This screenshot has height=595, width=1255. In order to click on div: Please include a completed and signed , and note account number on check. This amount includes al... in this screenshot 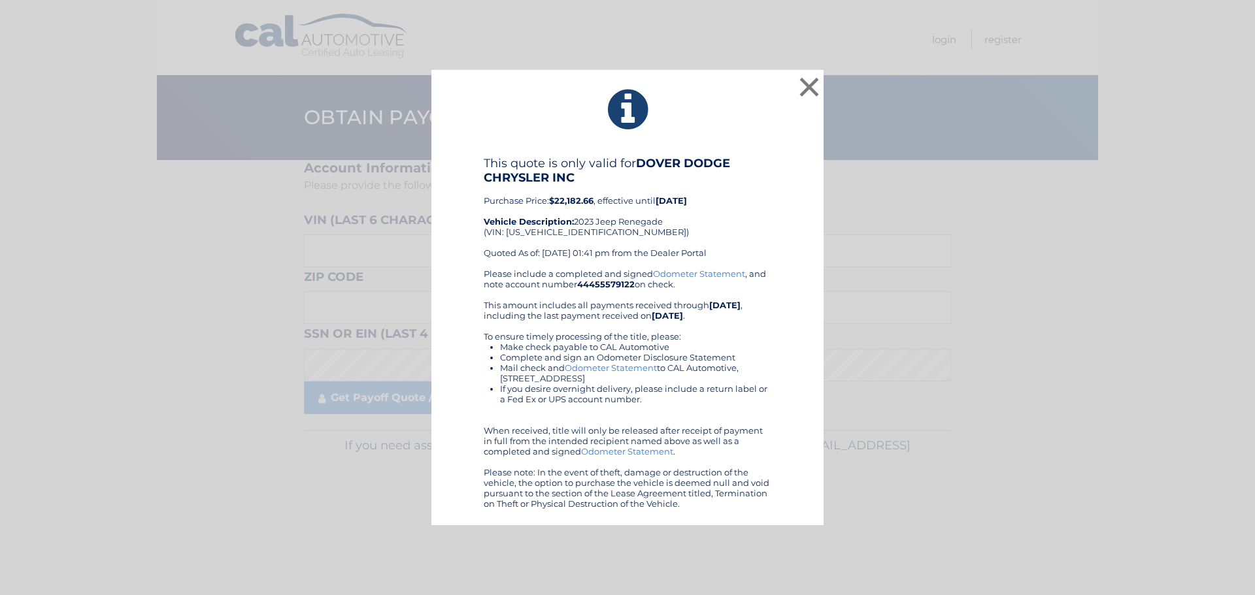, I will do `click(628, 389)`.